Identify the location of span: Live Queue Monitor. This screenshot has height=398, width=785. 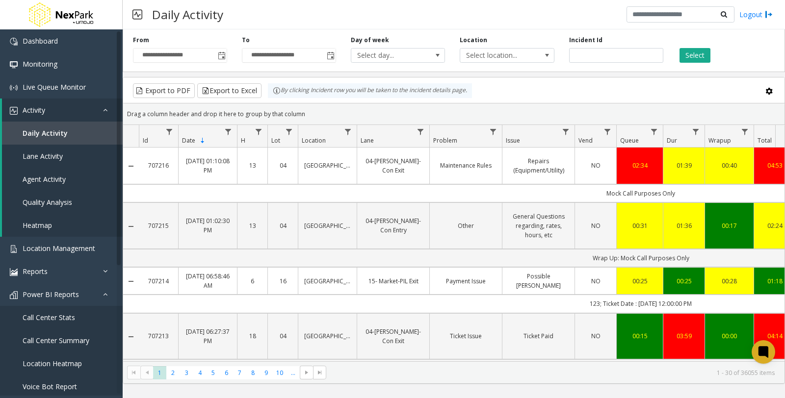
(54, 87).